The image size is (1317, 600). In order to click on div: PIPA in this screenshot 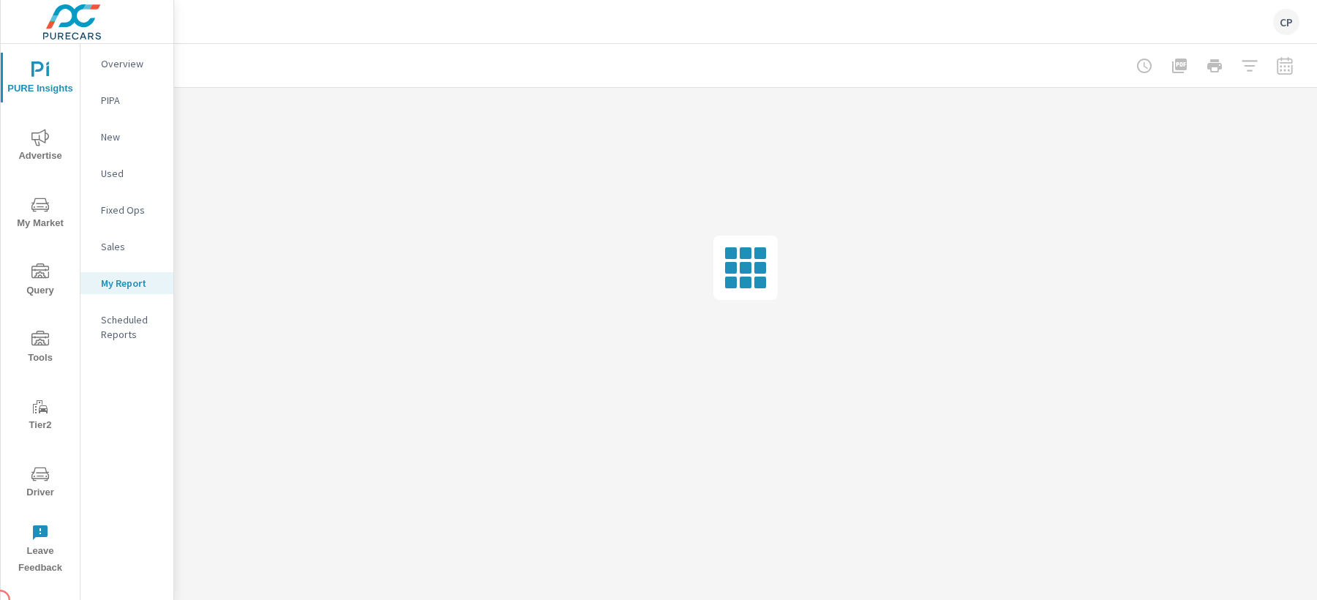, I will do `click(127, 100)`.